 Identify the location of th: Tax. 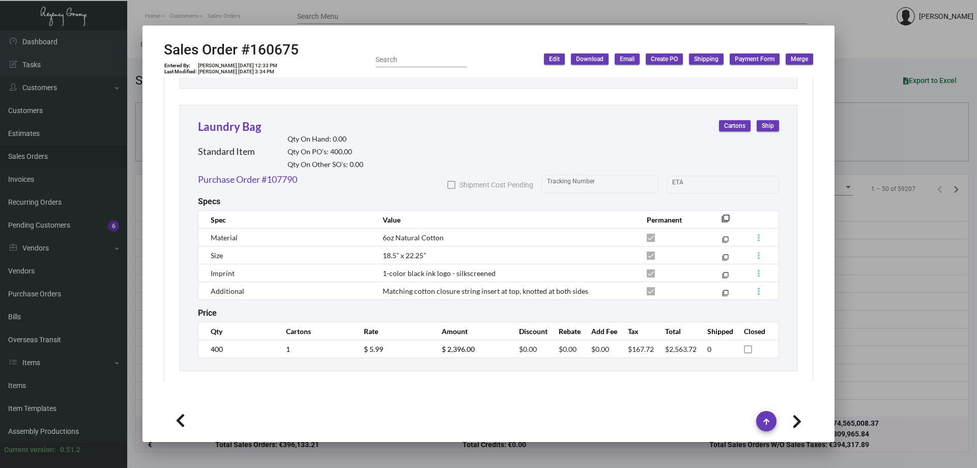
(636, 331).